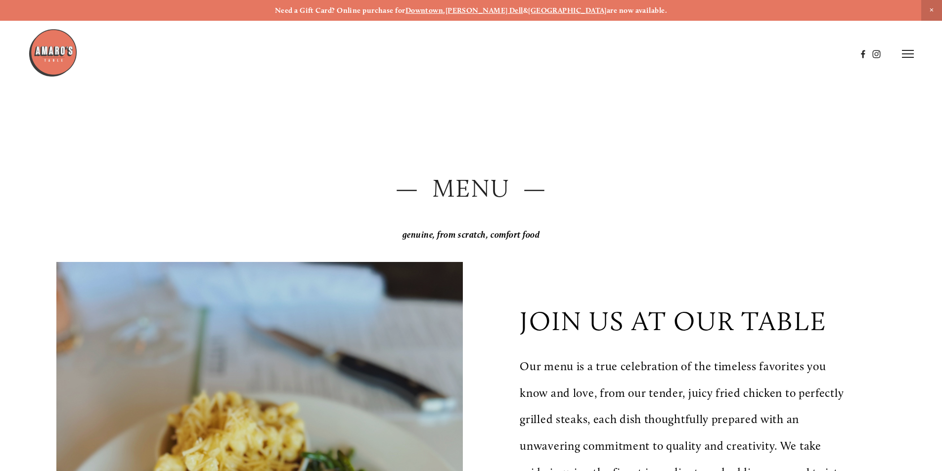 This screenshot has height=471, width=942. I want to click on strong: are now available., so click(637, 10).